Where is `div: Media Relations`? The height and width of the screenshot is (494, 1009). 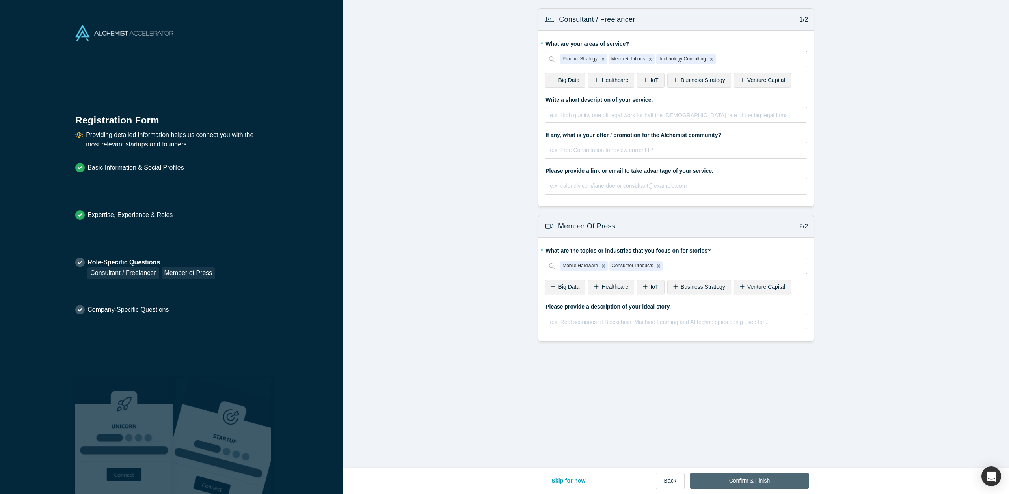
div: Media Relations is located at coordinates (628, 59).